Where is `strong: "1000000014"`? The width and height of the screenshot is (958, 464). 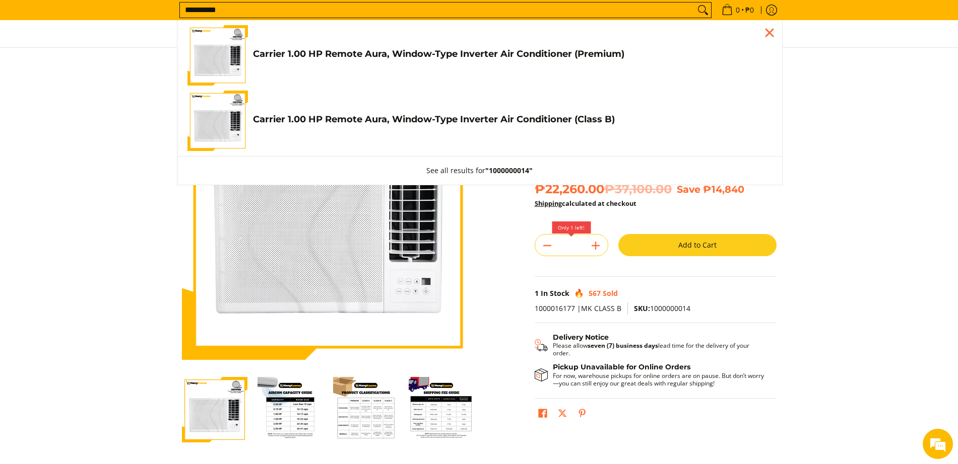
strong: "1000000014" is located at coordinates (509, 170).